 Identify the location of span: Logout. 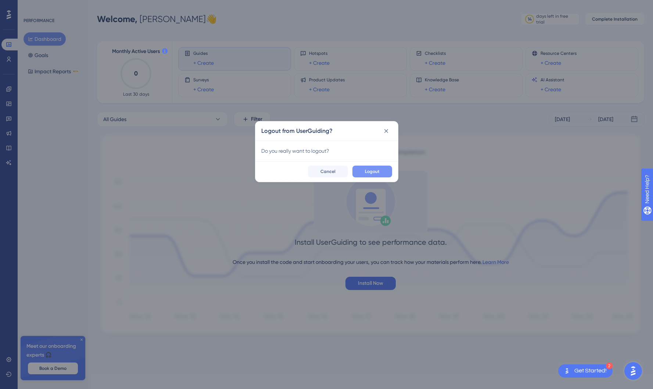
(372, 171).